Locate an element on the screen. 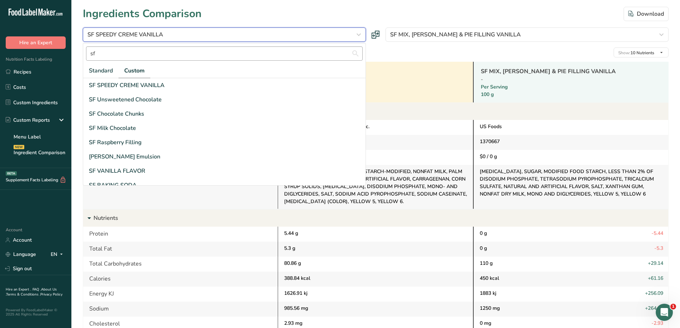 Image resolution: width=680 pixels, height=328 pixels. span: +29.14 is located at coordinates (655, 264).